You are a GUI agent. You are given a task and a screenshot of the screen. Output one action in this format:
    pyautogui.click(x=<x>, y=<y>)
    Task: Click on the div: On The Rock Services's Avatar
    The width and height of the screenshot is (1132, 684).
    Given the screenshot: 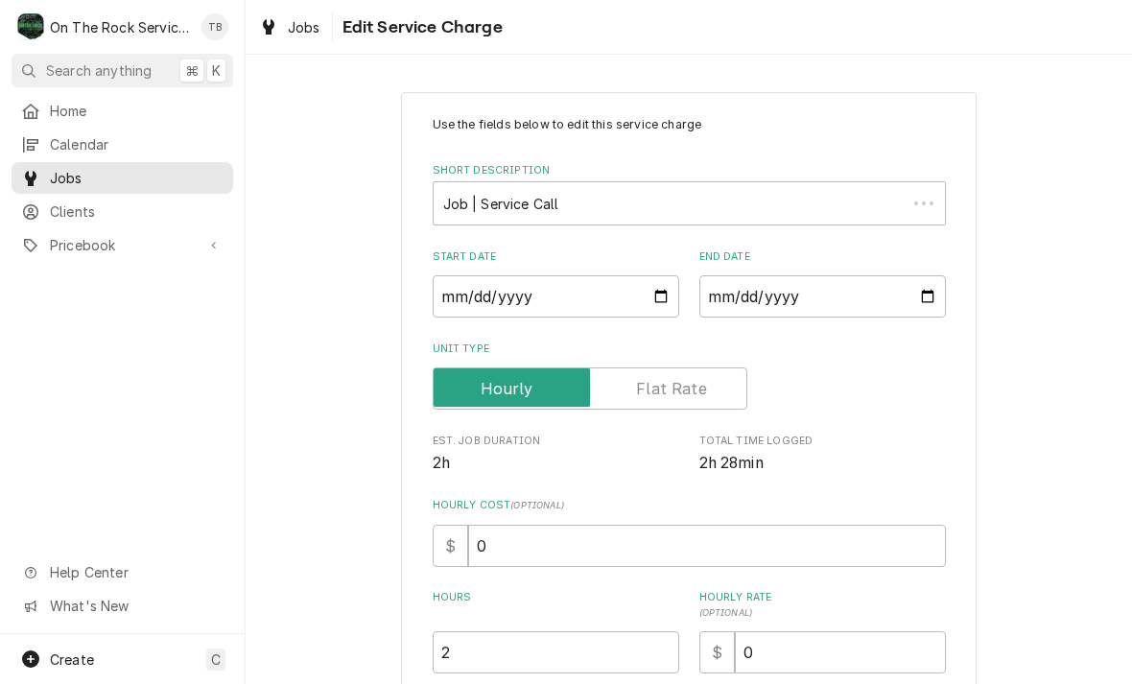 What is the action you would take?
    pyautogui.click(x=31, y=27)
    